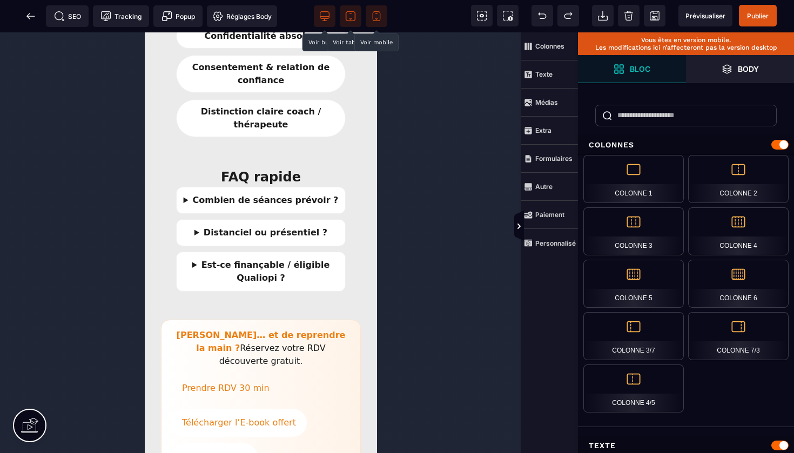 This screenshot has width=794, height=453. Describe the element at coordinates (686, 145) in the screenshot. I see `div: Colonnes` at that location.